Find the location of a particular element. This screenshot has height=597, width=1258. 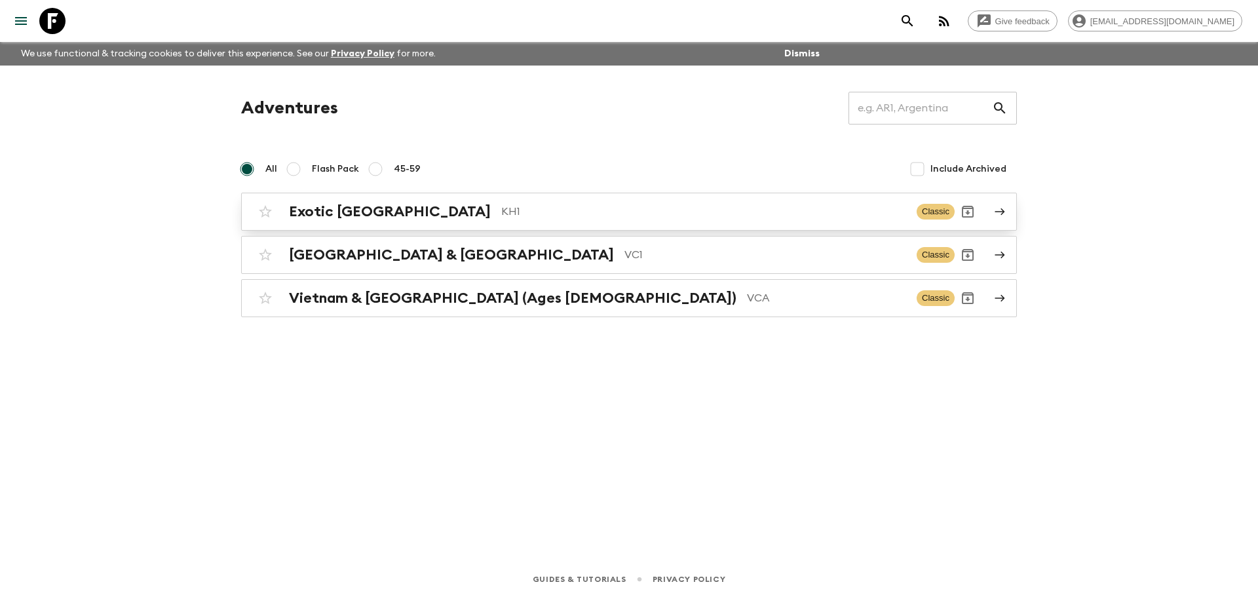

span: 45-59 is located at coordinates (407, 169).